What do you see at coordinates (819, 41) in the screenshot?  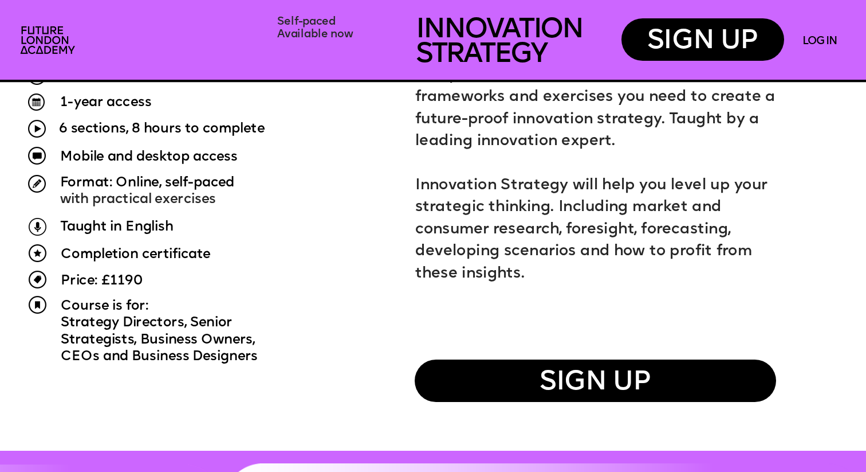 I see `a: LOG IN` at bounding box center [819, 41].